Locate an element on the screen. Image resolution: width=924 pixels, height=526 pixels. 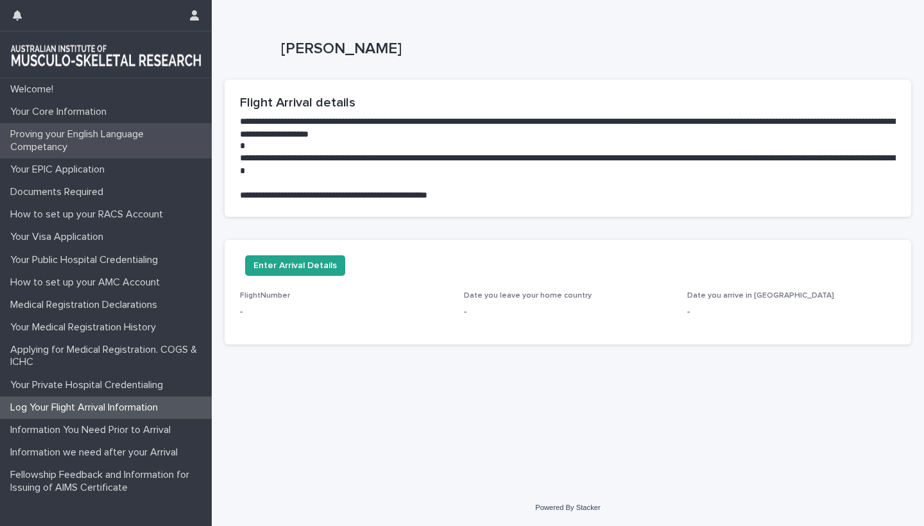
span: FlightNumber is located at coordinates (265, 296).